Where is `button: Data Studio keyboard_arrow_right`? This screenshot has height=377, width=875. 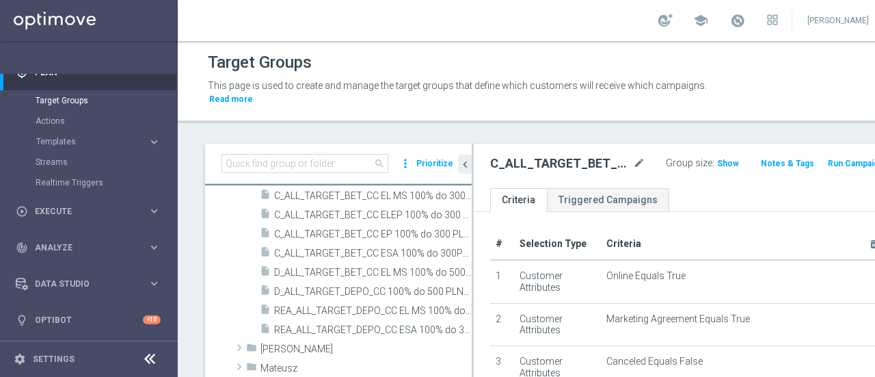 button: Data Studio keyboard_arrow_right is located at coordinates (88, 284).